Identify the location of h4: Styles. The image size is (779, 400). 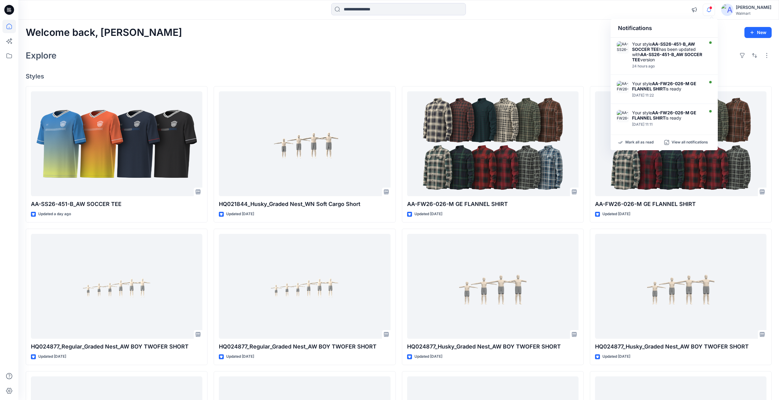
(399, 76).